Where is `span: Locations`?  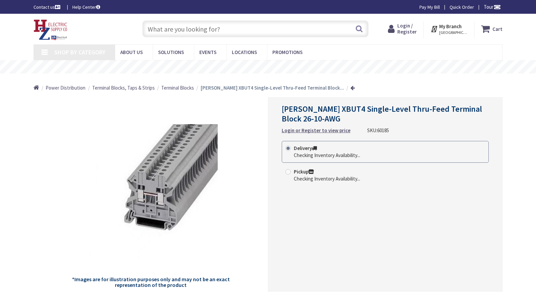 span: Locations is located at coordinates (244, 52).